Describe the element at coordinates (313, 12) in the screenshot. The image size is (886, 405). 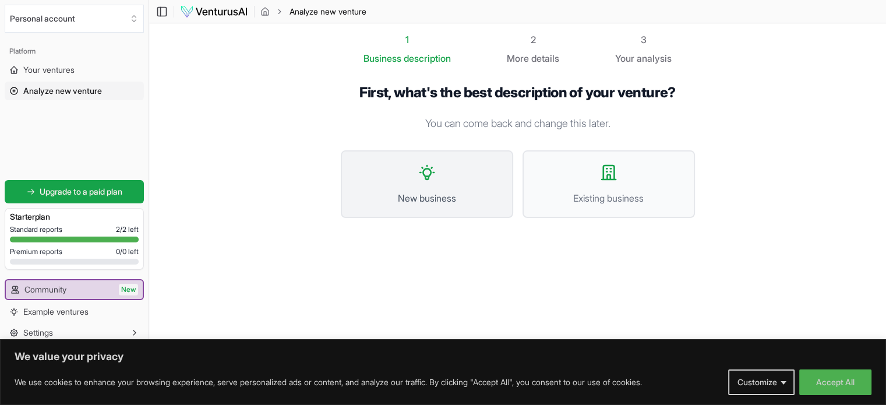
I see `nav: breadcrumb` at that location.